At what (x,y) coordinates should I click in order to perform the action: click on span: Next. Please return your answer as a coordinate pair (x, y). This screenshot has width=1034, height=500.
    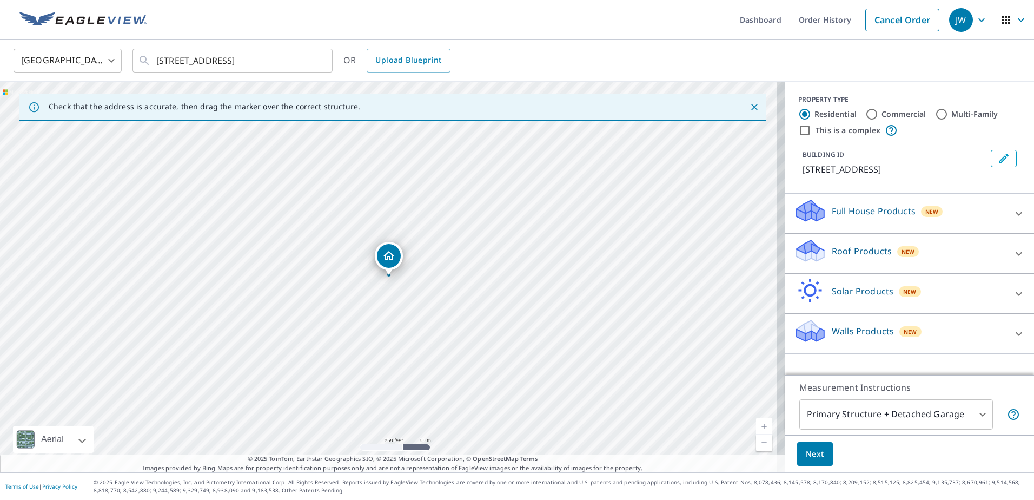
    Looking at the image, I should click on (815, 454).